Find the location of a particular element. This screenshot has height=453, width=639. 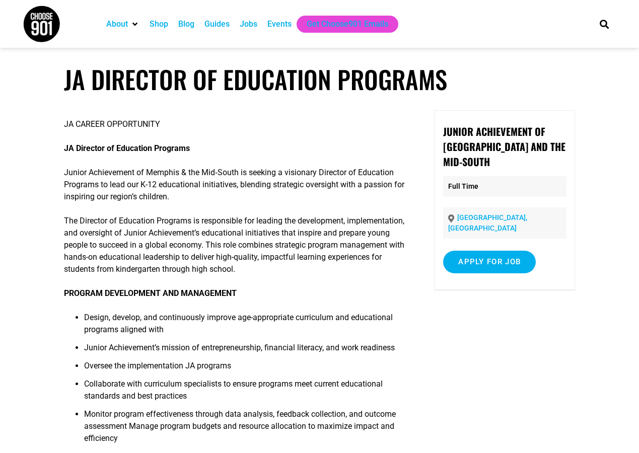

strong: PROGRAM DEVELOPMENT AND MANAGEMENT is located at coordinates (150, 293).